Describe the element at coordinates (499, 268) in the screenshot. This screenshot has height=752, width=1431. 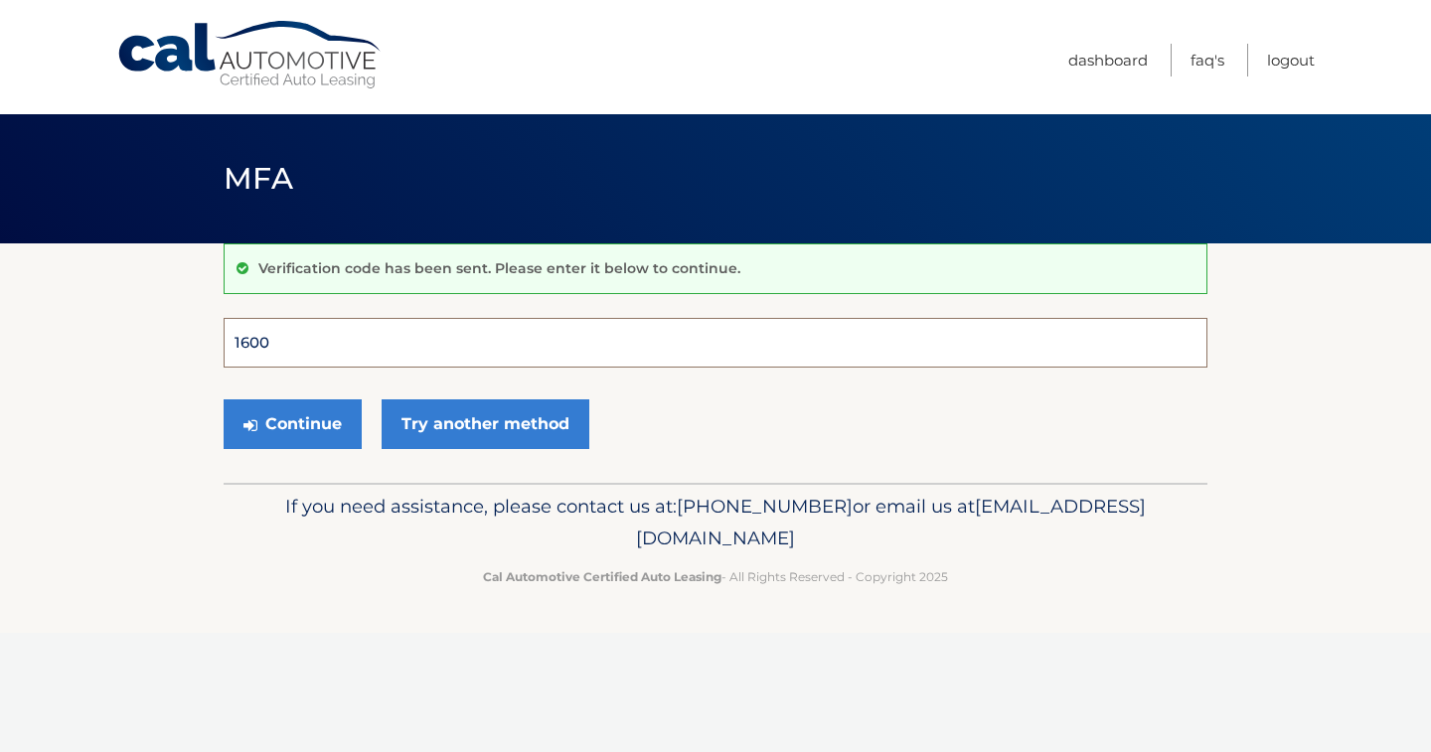
I see `p: Verification code has been sent. Please enter it below to continue.` at that location.